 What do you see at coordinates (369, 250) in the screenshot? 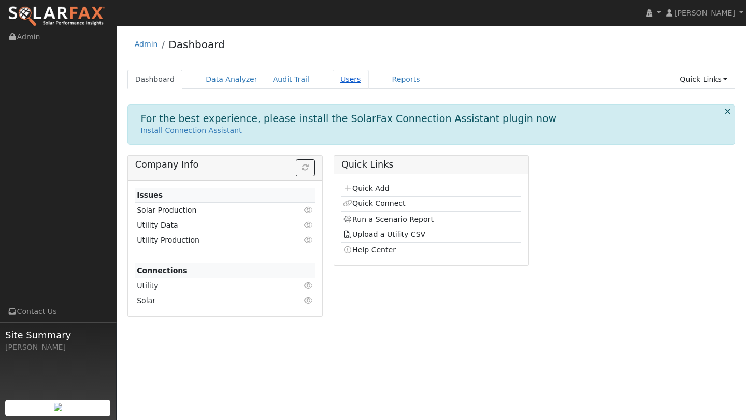
I see `a: Help Center` at bounding box center [369, 250].